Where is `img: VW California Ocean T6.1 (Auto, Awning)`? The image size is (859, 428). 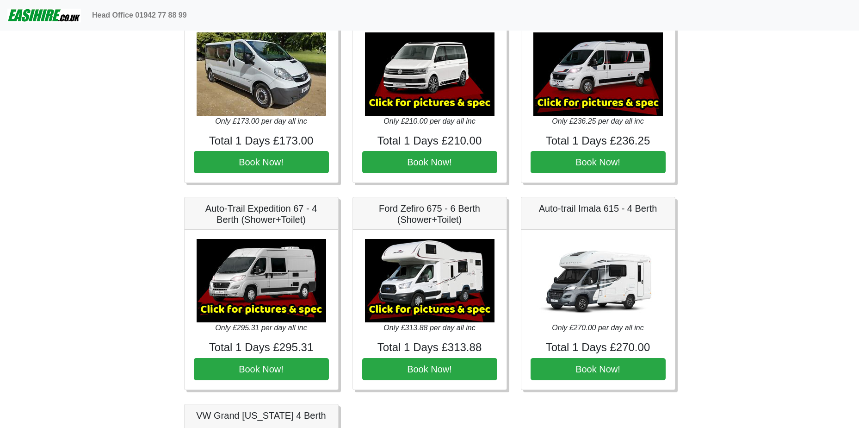 img: VW California Ocean T6.1 (Auto, Awning) is located at coordinates (430, 74).